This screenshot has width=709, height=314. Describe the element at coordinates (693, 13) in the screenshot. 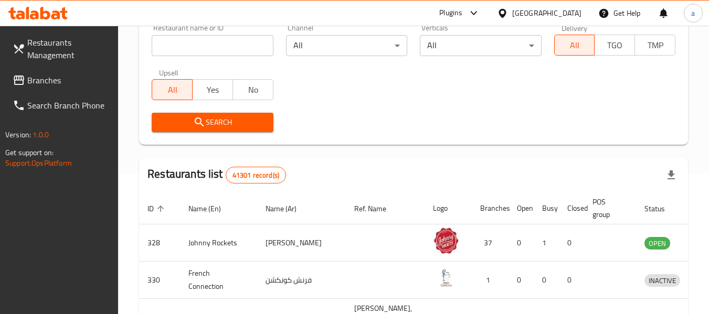

I see `span: a` at that location.